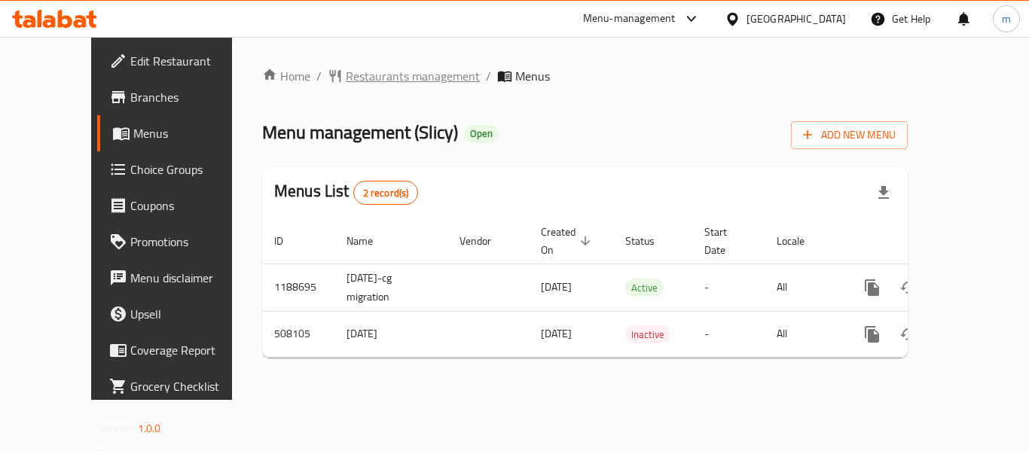  What do you see at coordinates (644, 288) in the screenshot?
I see `span: Active` at bounding box center [644, 288].